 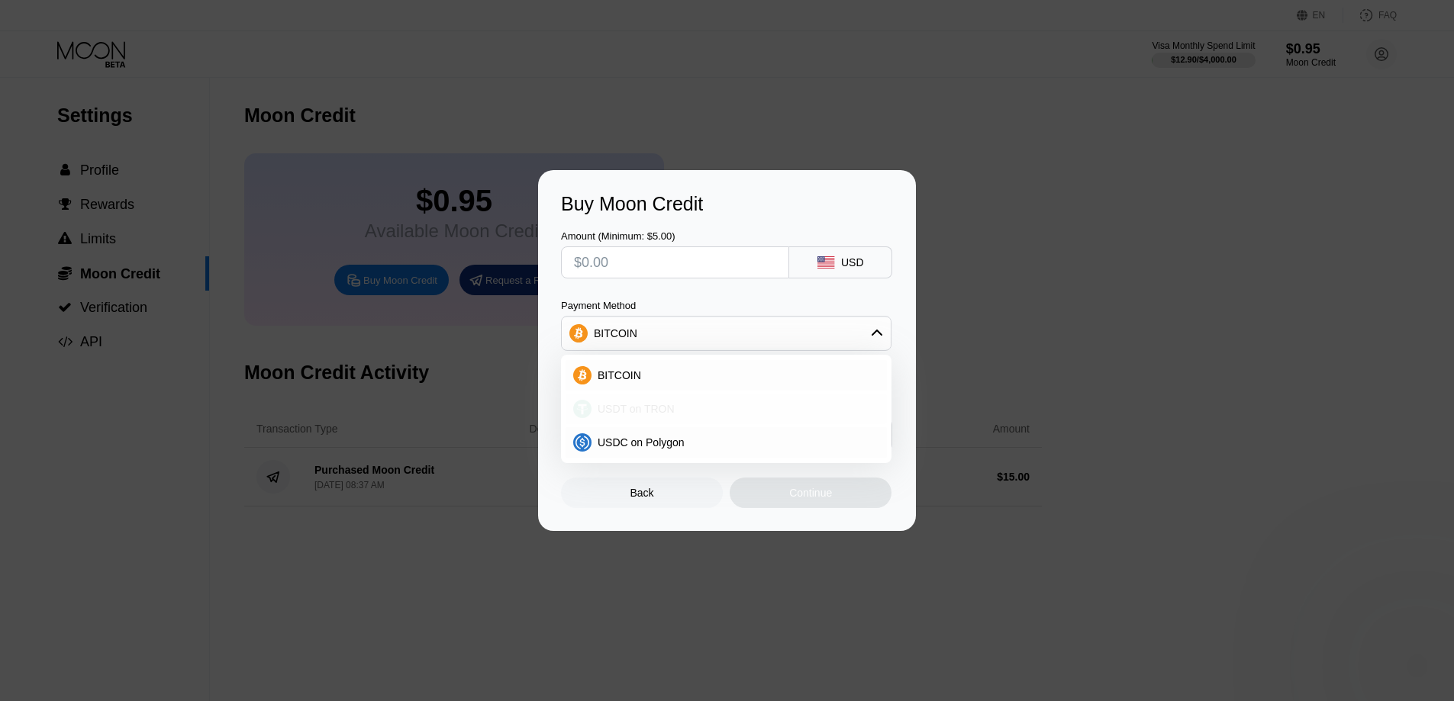 What do you see at coordinates (642, 493) in the screenshot?
I see `div: Back` at bounding box center [642, 493].